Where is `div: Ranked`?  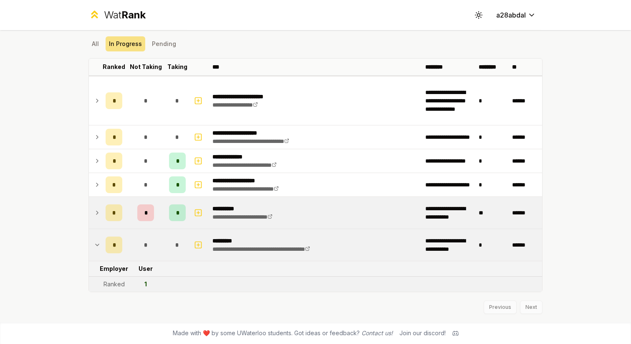 div: Ranked is located at coordinates (114, 284).